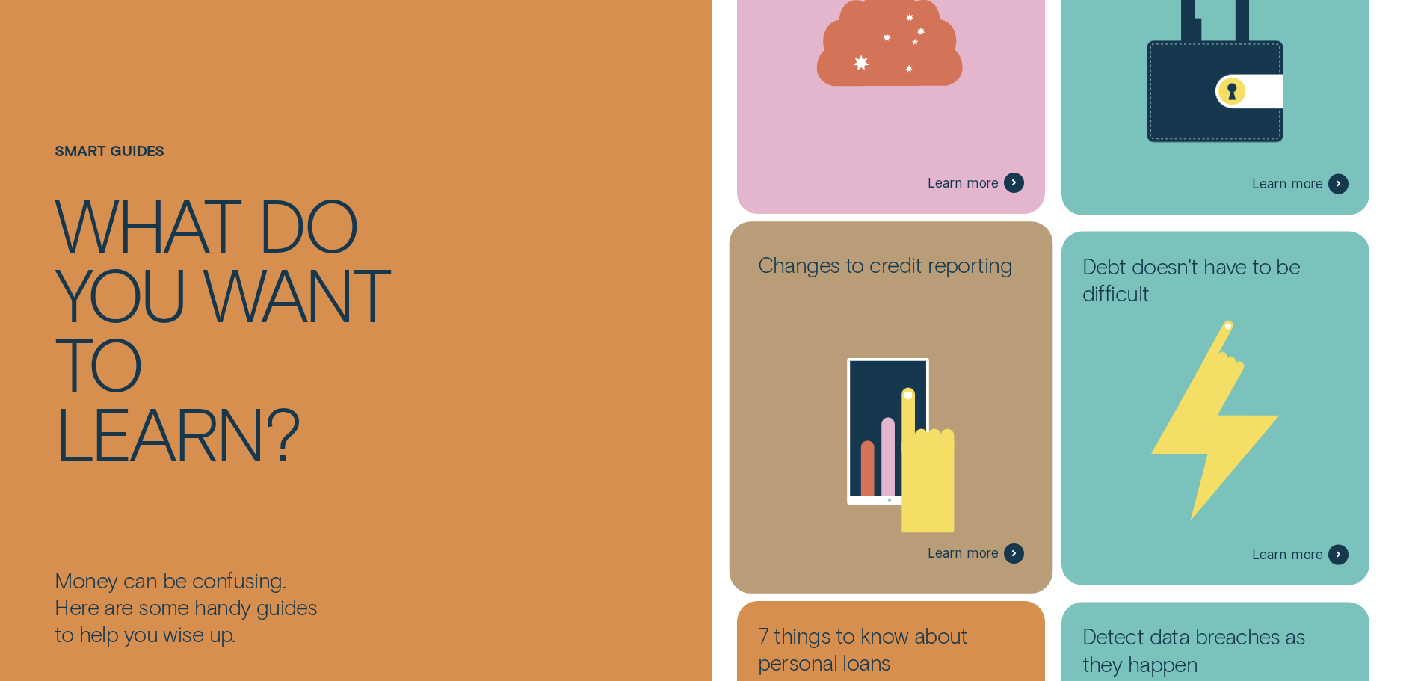  Describe the element at coordinates (1215, 282) in the screenshot. I see `h3: Debt doesn't have to be difficult` at that location.